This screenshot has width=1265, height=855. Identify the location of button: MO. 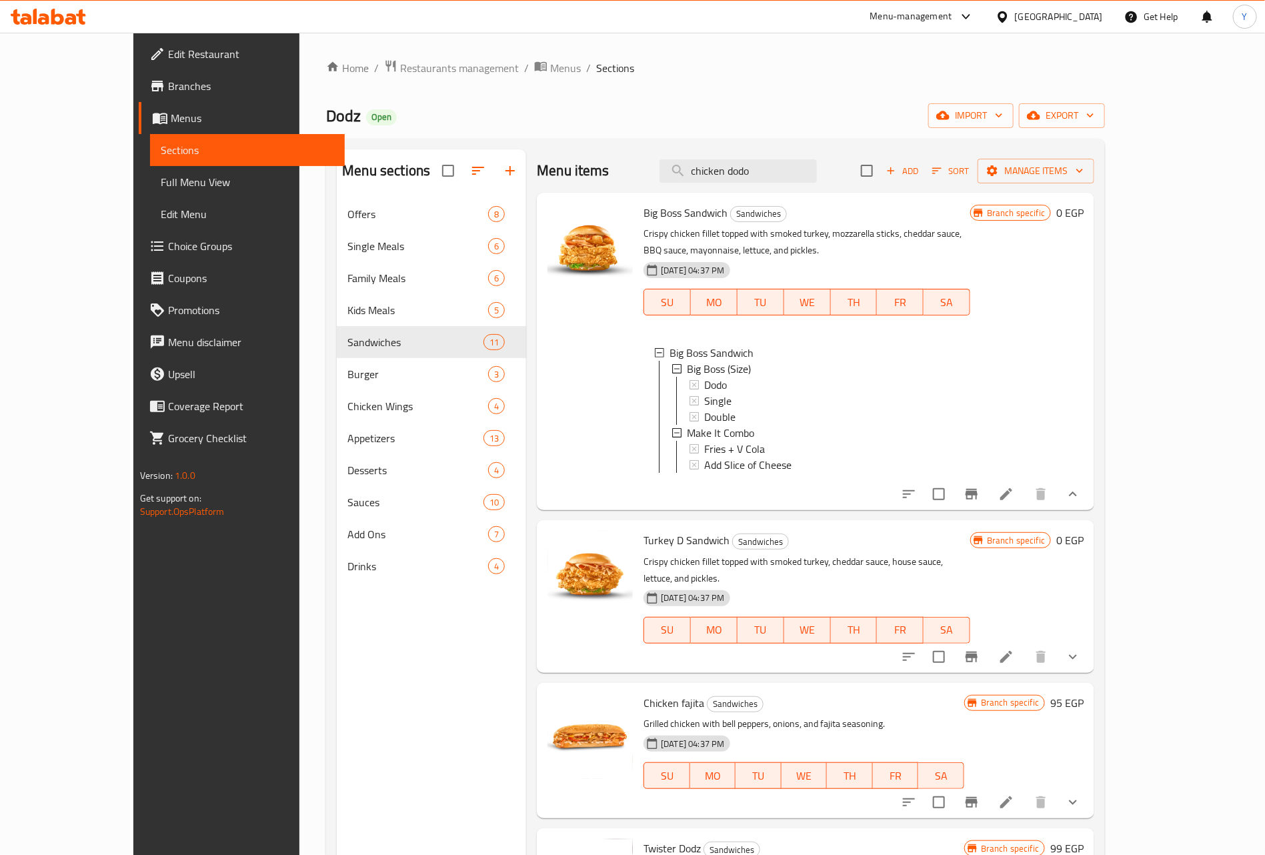
(714, 302).